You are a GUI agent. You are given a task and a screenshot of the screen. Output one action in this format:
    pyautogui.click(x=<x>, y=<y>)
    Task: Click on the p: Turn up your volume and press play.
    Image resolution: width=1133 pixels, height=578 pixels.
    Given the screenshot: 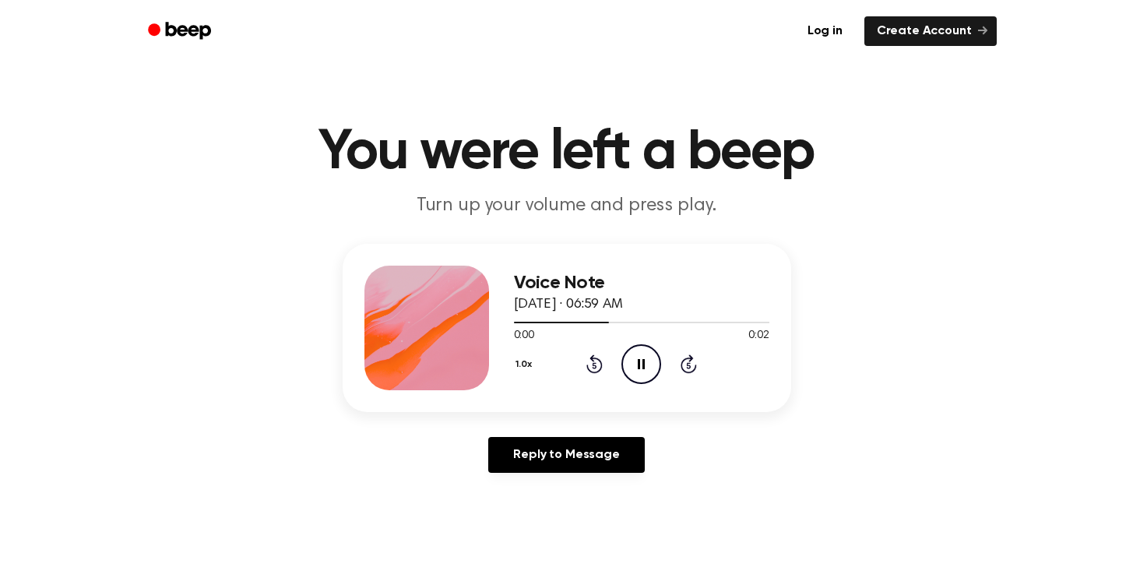 What is the action you would take?
    pyautogui.click(x=567, y=206)
    